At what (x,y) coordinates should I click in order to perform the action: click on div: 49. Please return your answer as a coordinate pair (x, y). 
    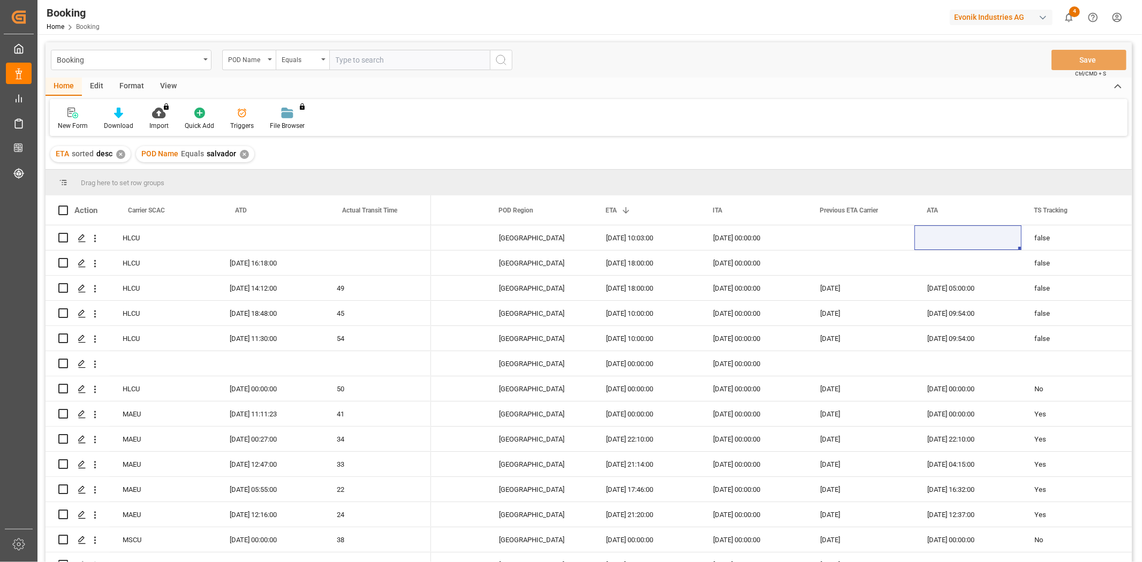
    Looking at the image, I should click on (378, 288).